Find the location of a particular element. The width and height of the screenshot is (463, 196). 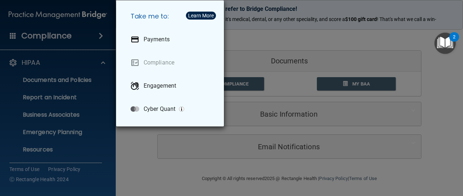

a: Compliance is located at coordinates (172, 63).